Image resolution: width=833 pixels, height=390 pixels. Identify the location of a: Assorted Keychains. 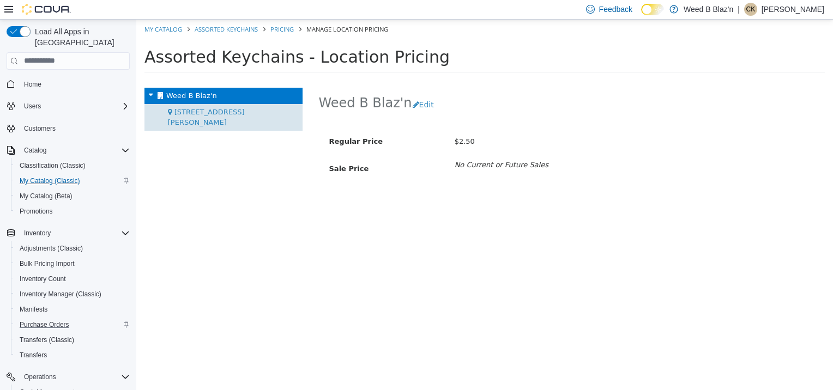
(90, 9).